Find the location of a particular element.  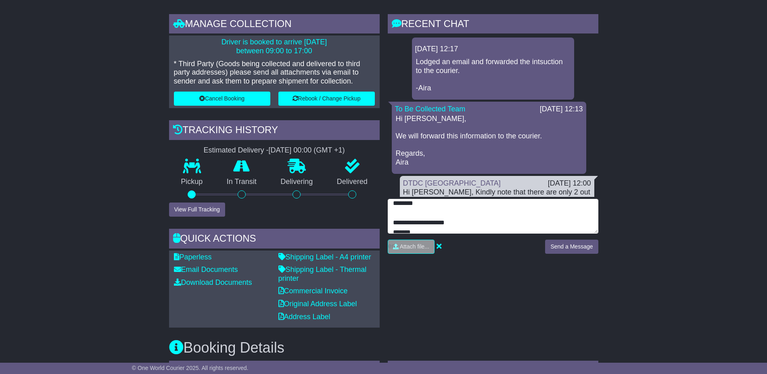

span: © One World Courier 2025. All rights reserved. is located at coordinates (190, 368).